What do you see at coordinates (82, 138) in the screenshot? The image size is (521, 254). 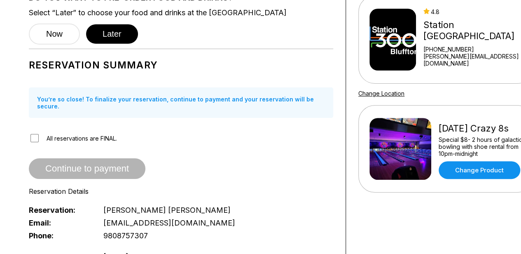 I see `span: All reservations are FINAL.` at bounding box center [82, 138].